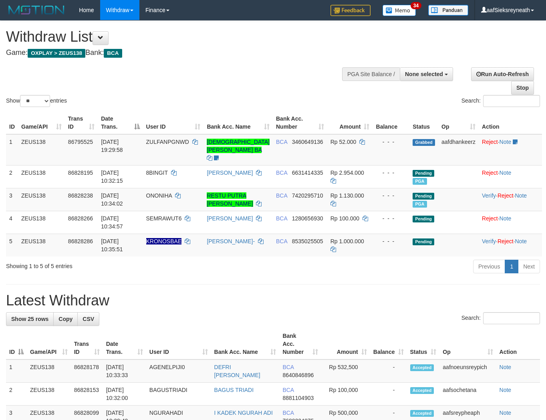  I want to click on th: Balance, so click(391, 123).